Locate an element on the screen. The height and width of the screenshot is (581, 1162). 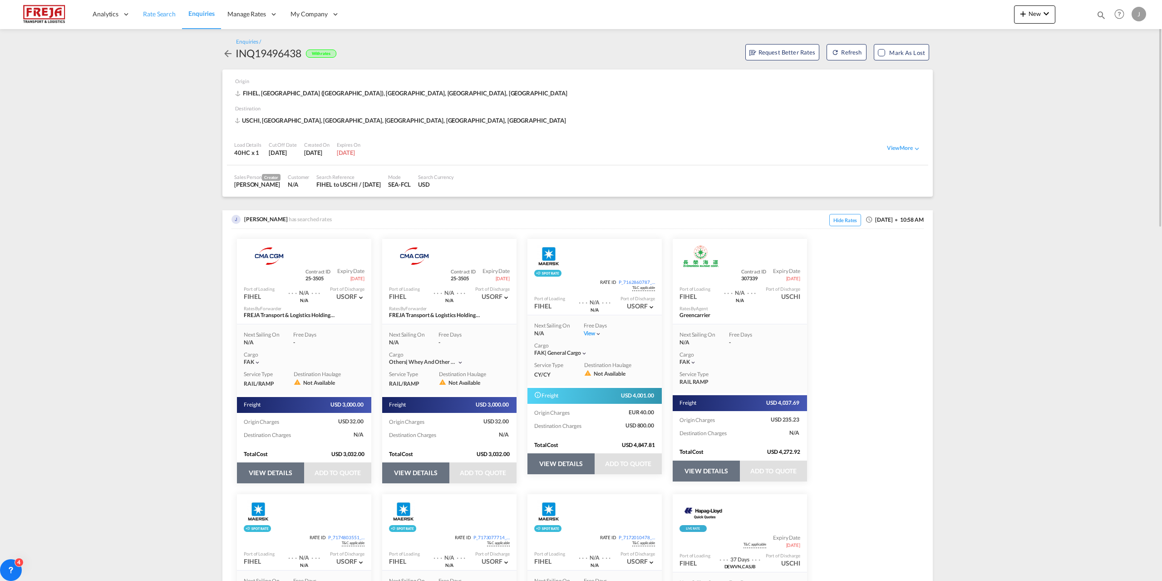
button: VIEW DETAILS is located at coordinates (416, 473).